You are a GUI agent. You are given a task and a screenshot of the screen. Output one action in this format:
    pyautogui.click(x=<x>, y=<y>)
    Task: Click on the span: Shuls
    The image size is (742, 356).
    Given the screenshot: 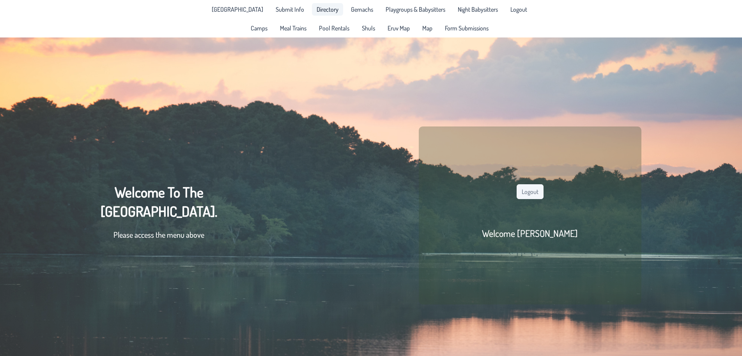 What is the action you would take?
    pyautogui.click(x=369, y=28)
    